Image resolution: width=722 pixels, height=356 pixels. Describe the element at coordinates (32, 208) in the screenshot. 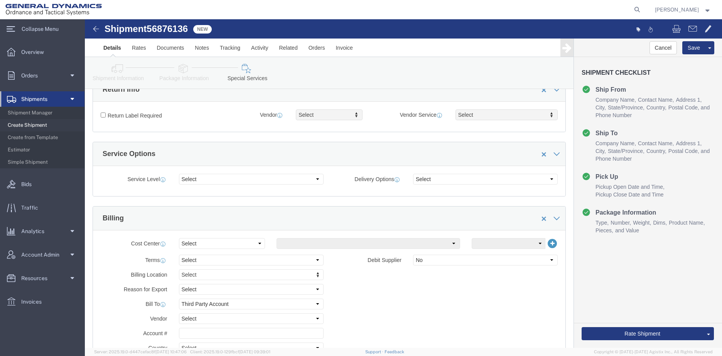

I see `span: Traffic` at that location.